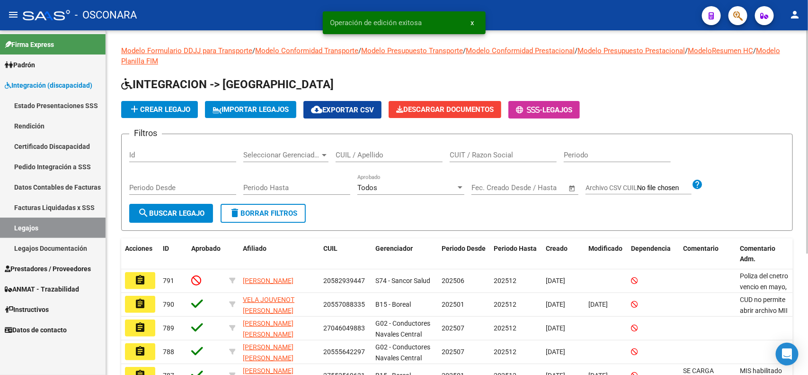  Describe the element at coordinates (171, 213) in the screenshot. I see `span: Buscar Legajo` at that location.